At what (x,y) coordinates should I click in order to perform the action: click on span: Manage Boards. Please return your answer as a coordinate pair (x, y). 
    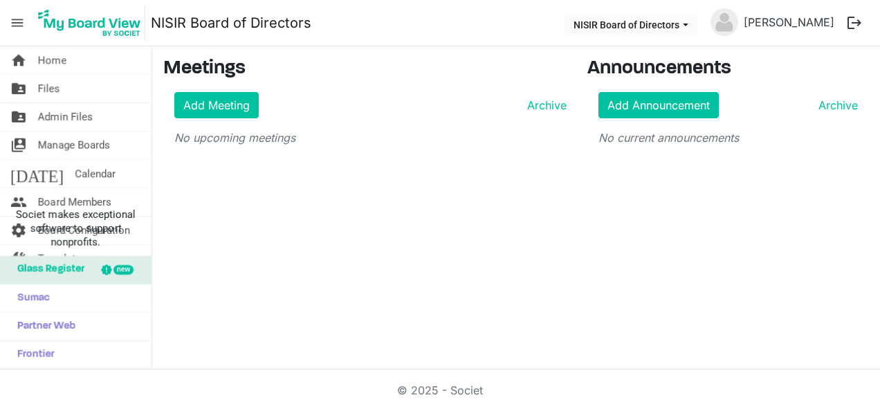
    Looking at the image, I should click on (74, 145).